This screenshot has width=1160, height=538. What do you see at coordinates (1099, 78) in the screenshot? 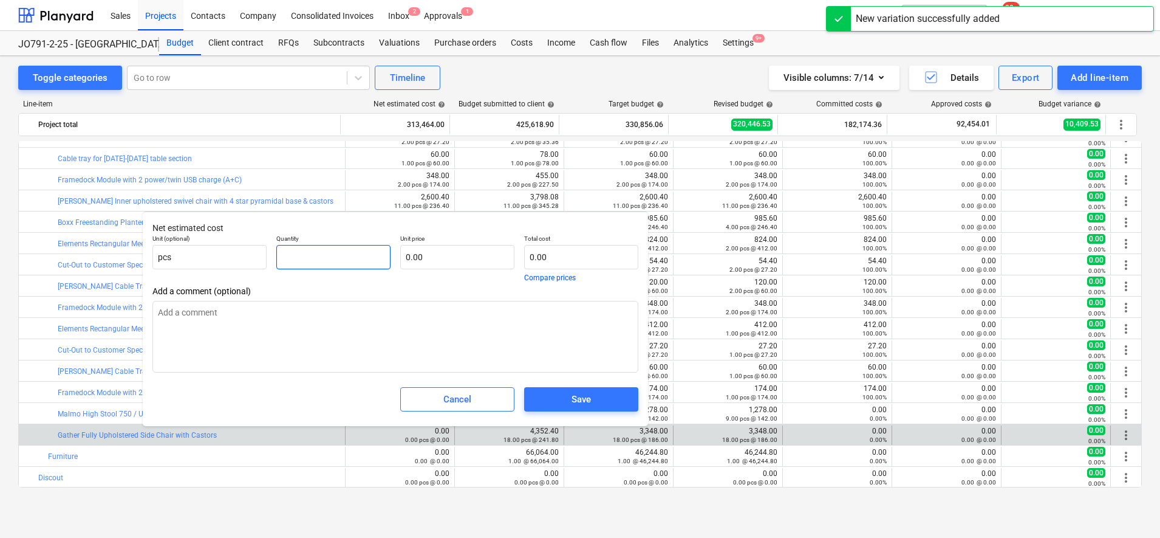
I see `button: Add line-item` at bounding box center [1099, 78].